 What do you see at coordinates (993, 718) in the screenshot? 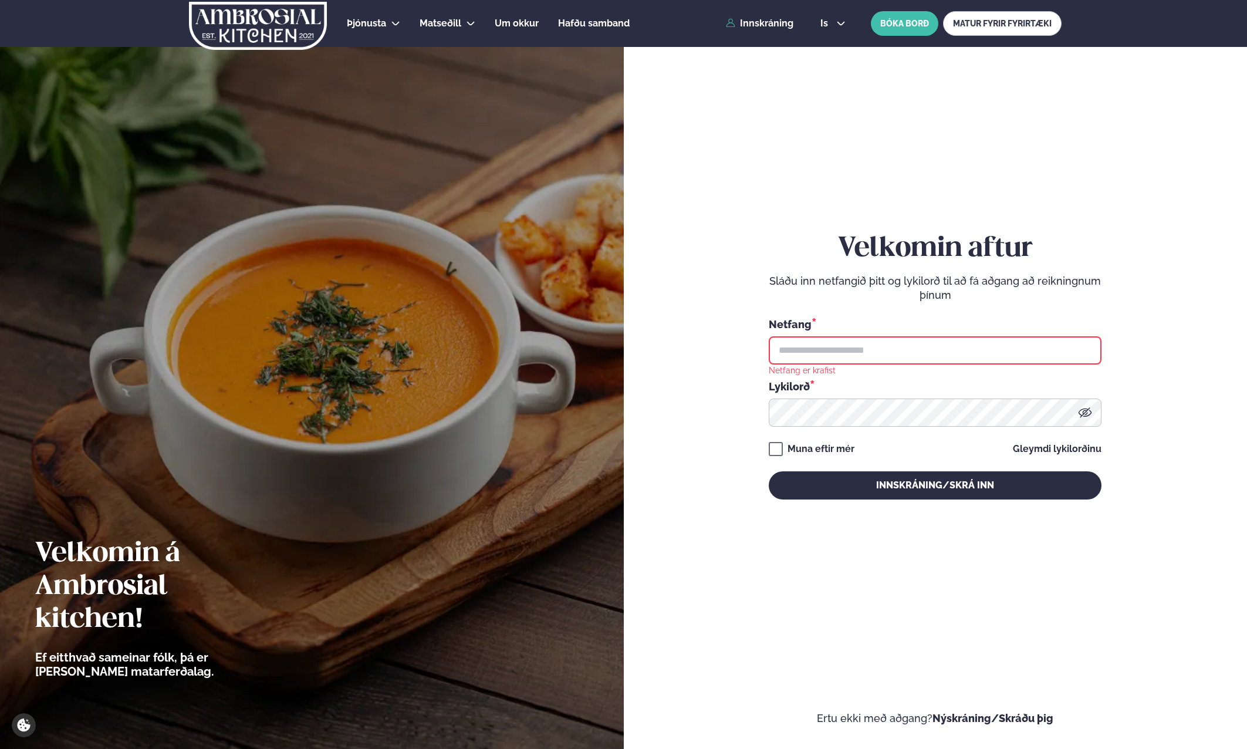
I see `a: Nýskráning/Skráðu þig` at bounding box center [993, 718].